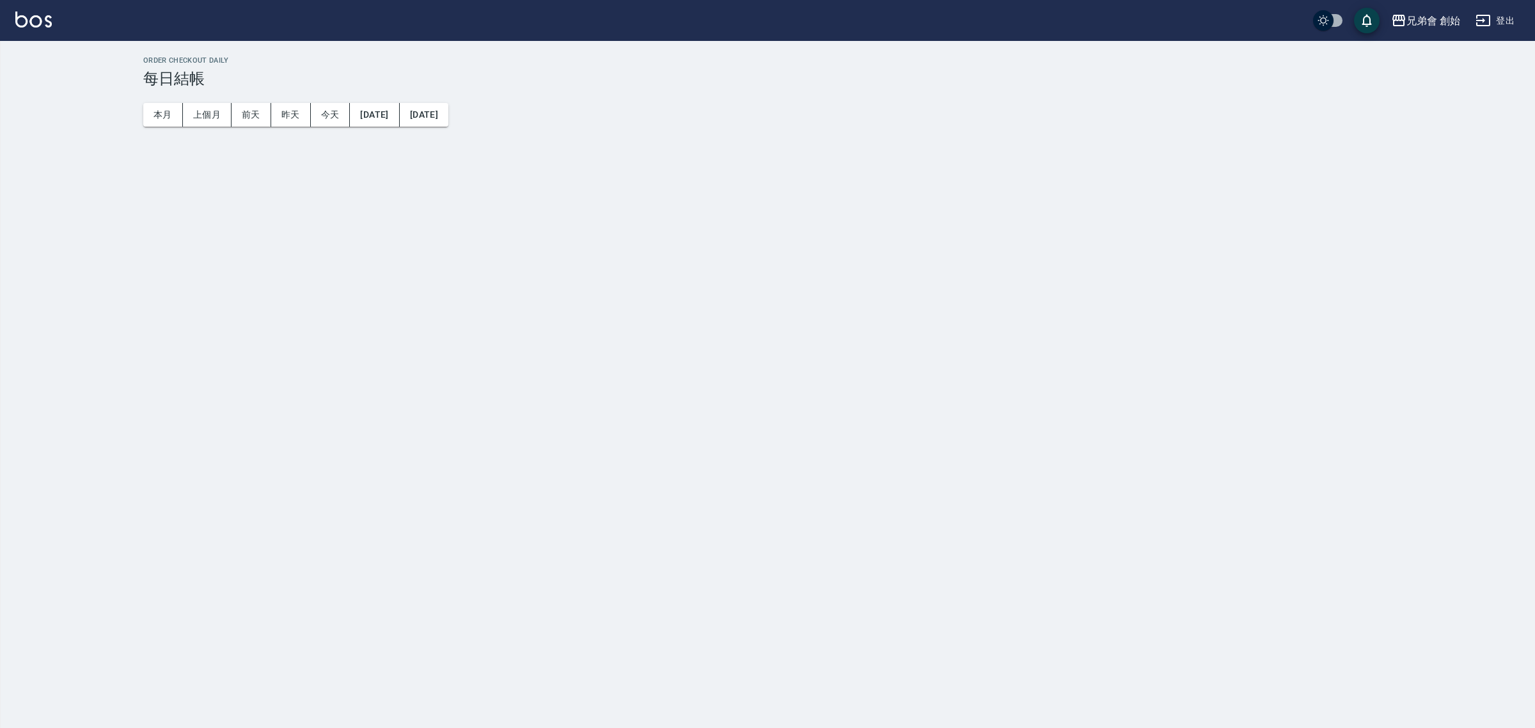 This screenshot has height=728, width=1535. What do you see at coordinates (1367, 20) in the screenshot?
I see `button: save` at bounding box center [1367, 20].